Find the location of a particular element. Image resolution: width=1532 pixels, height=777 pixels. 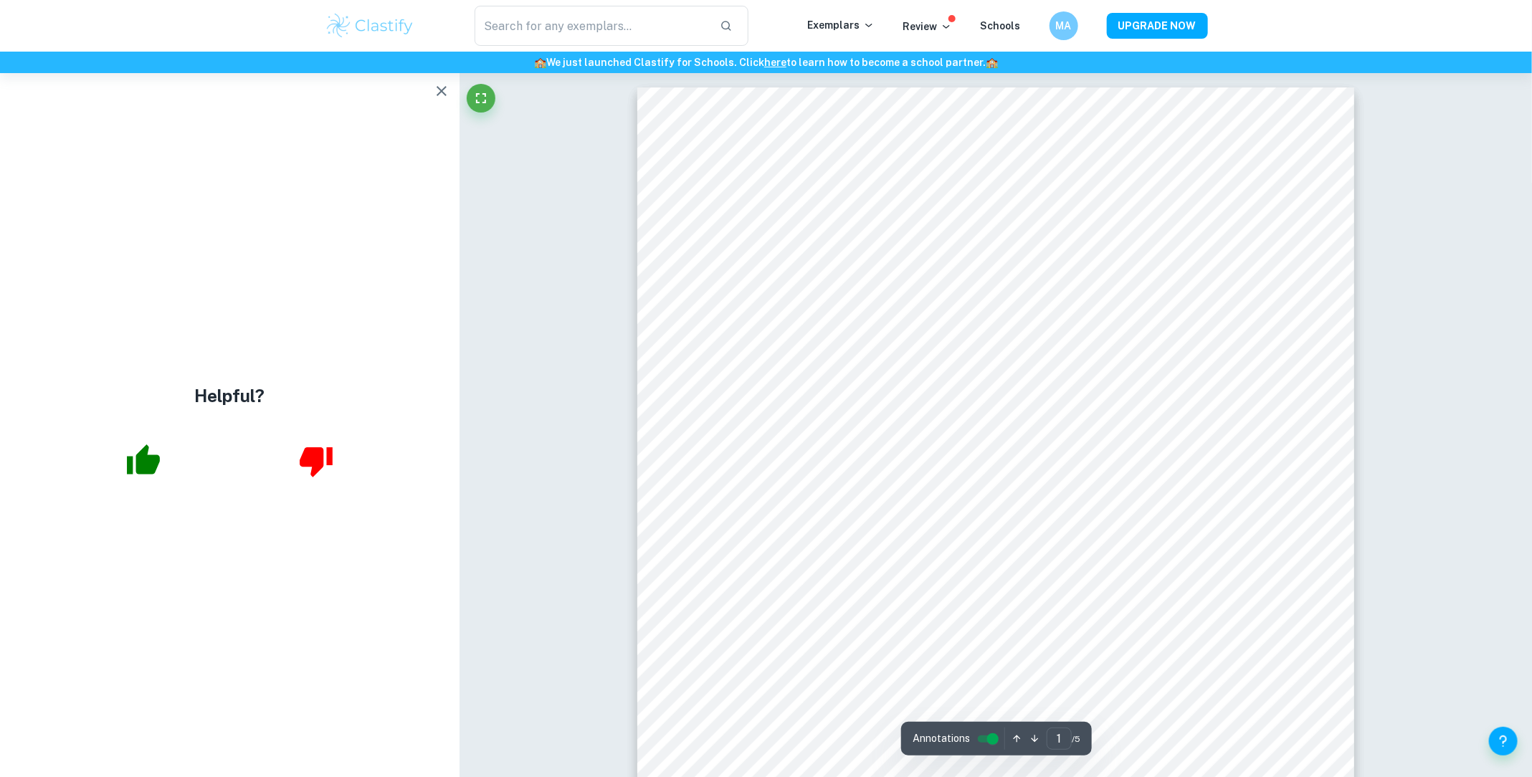

span: / 5 is located at coordinates (1076, 739).